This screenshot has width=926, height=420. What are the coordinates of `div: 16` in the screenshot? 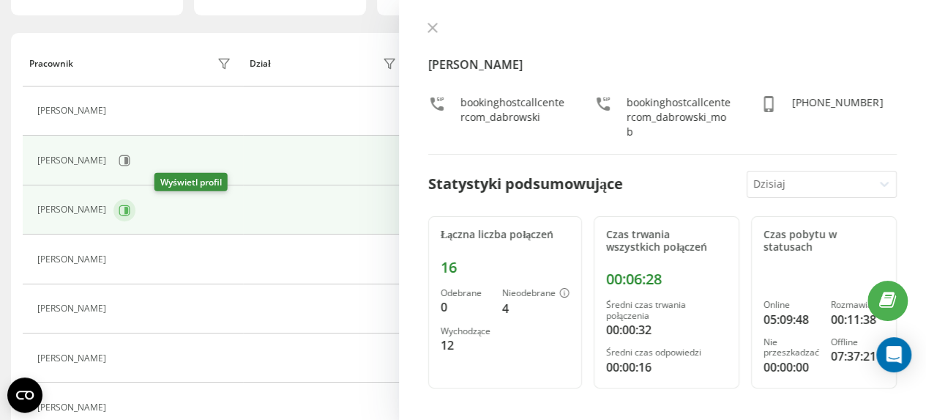 It's located at (505, 267).